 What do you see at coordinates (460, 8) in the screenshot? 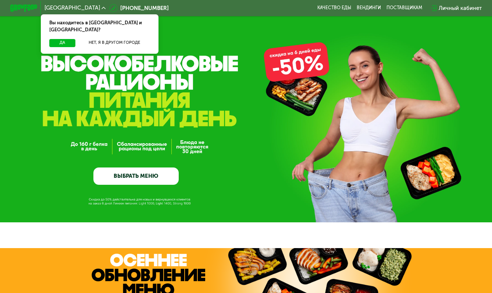
I see `div: Личный кабинет` at bounding box center [460, 8].